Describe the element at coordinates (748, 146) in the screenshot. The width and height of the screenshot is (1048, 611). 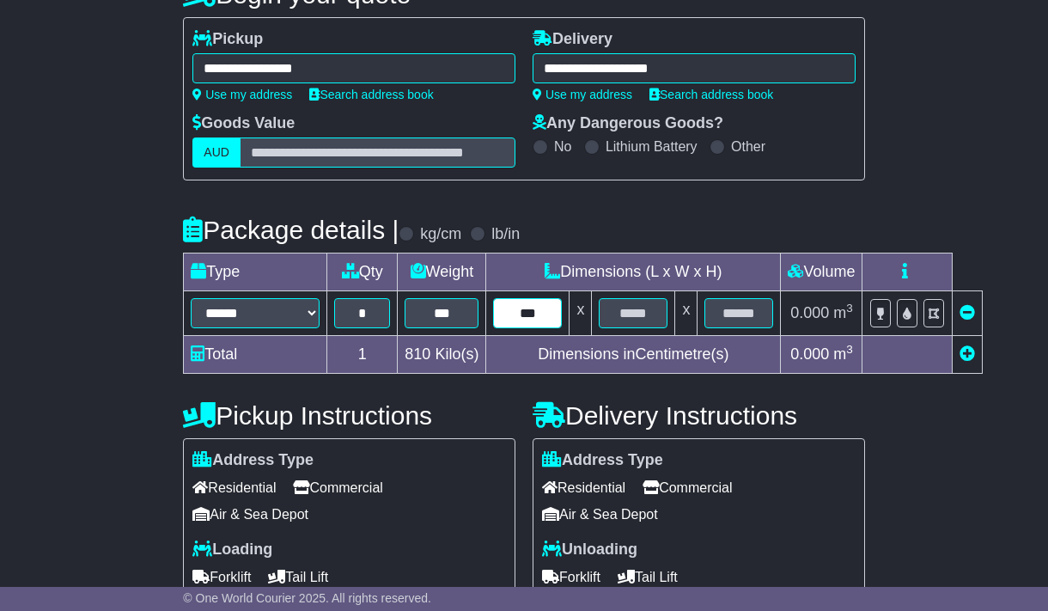
I see `label: Other` at that location.